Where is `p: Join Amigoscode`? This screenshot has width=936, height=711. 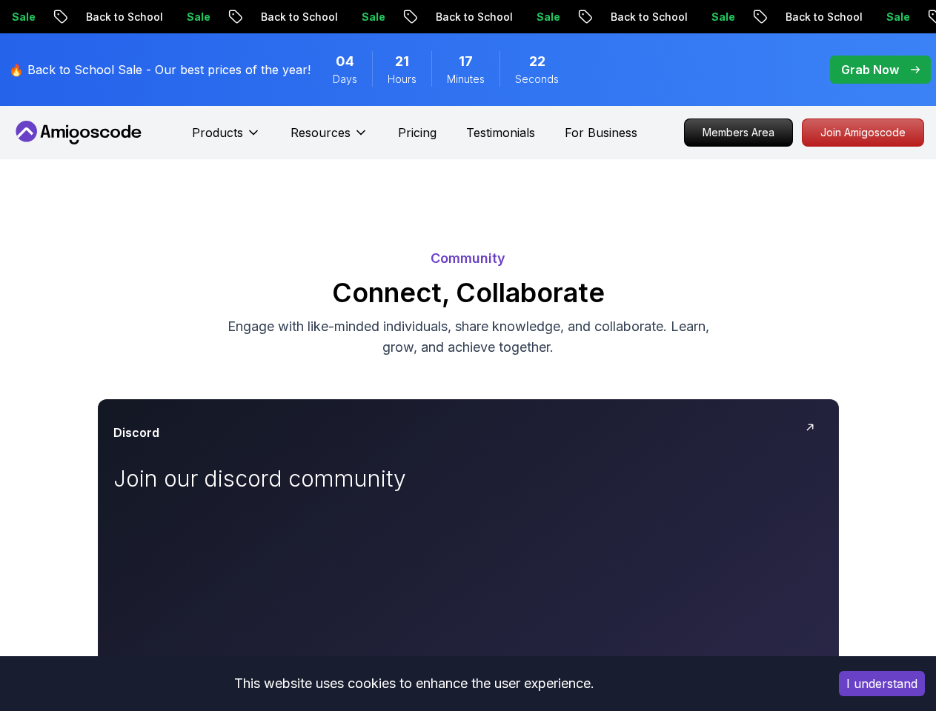
p: Join Amigoscode is located at coordinates (862, 133).